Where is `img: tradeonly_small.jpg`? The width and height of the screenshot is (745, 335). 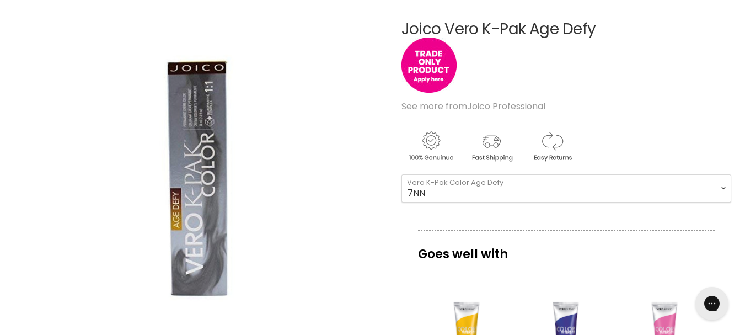
img: tradeonly_small.jpg is located at coordinates (429, 65).